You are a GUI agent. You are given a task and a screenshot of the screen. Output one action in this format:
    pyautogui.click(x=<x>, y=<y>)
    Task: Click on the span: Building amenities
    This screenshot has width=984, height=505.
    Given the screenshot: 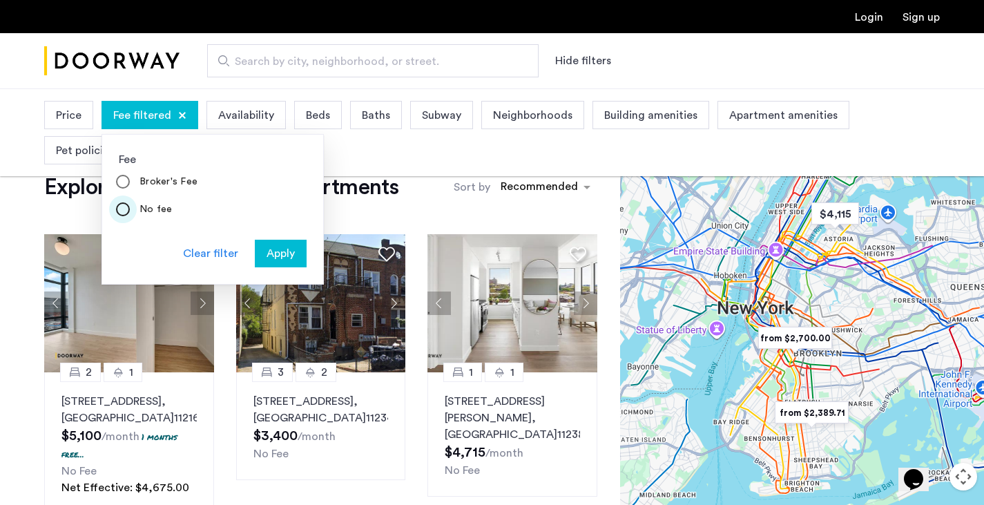 What is the action you would take?
    pyautogui.click(x=651, y=115)
    